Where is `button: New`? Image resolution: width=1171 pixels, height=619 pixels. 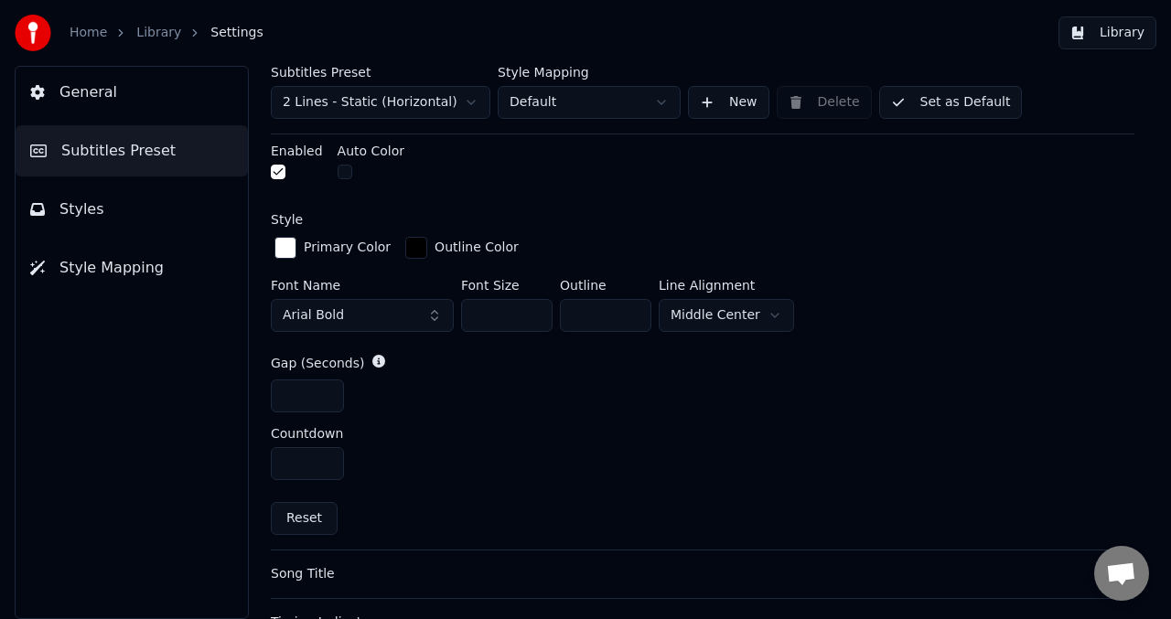
button: New is located at coordinates (728, 102).